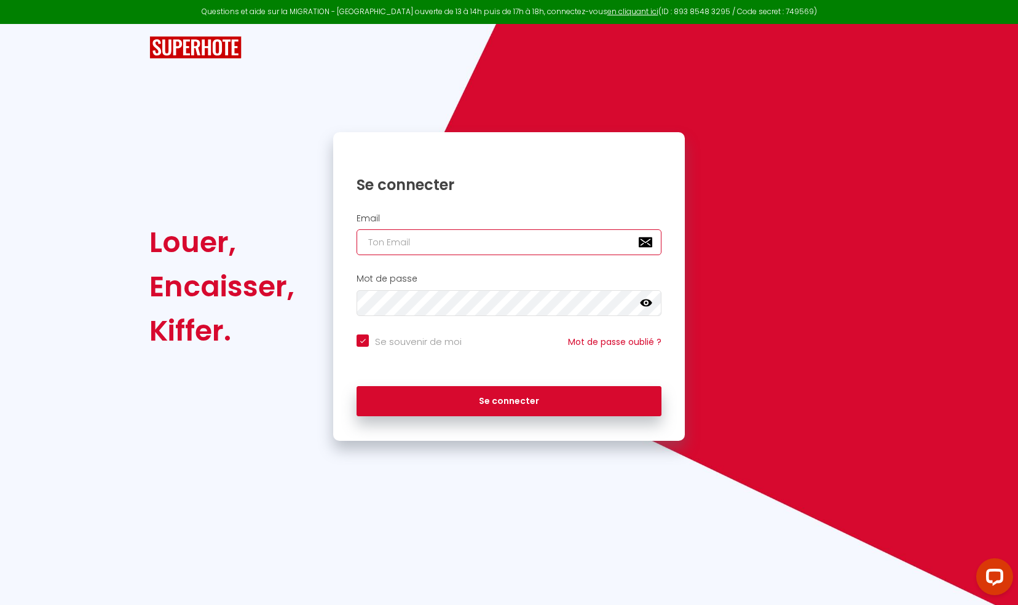  Describe the element at coordinates (195, 47) in the screenshot. I see `img: SuperHote logo` at that location.